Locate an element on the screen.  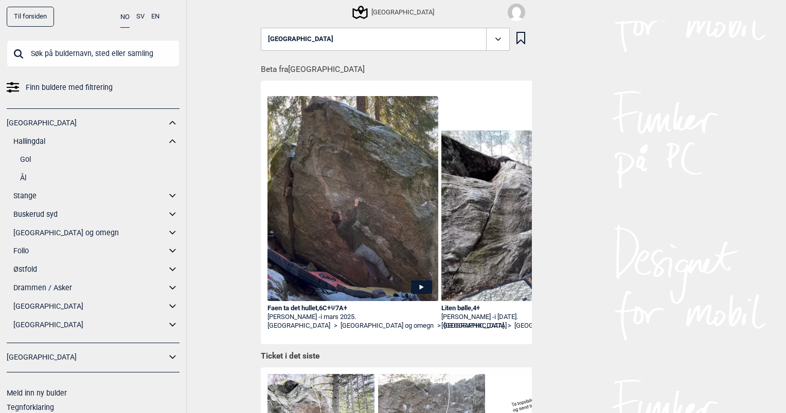
img: User fallback1 is located at coordinates (516, 12).